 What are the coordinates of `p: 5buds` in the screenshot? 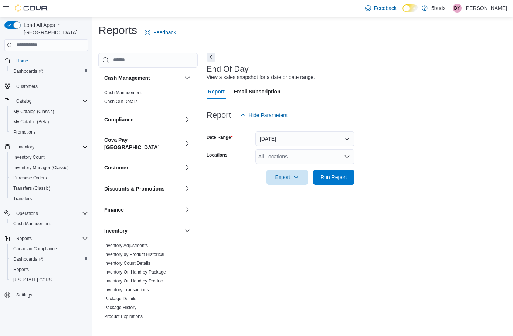 It's located at (438, 8).